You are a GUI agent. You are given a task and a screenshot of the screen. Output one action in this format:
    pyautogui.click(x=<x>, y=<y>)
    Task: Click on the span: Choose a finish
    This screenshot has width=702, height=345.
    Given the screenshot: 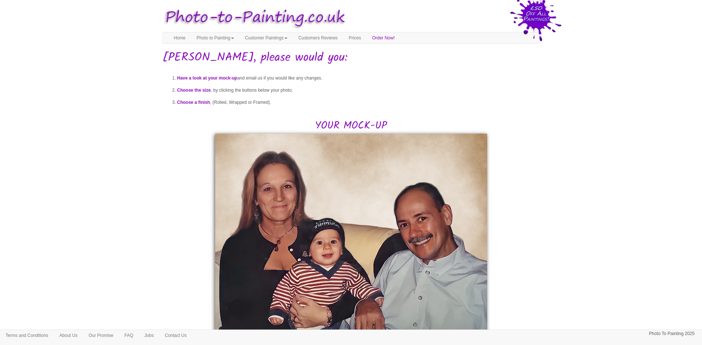 What is the action you would take?
    pyautogui.click(x=193, y=102)
    